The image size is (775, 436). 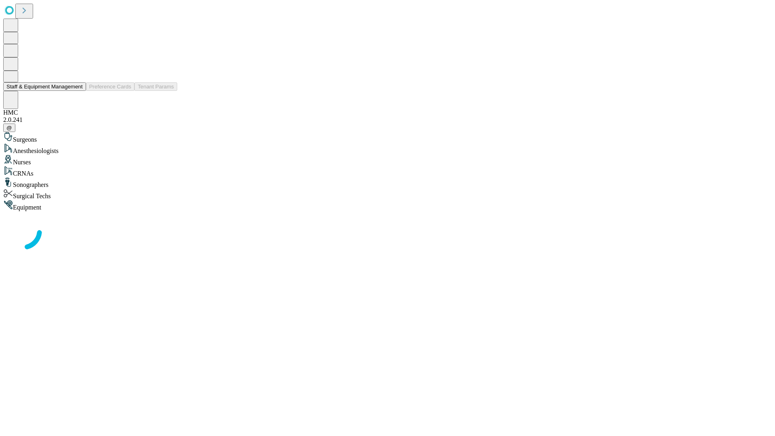 What do you see at coordinates (387, 160) in the screenshot?
I see `div: Nurses` at bounding box center [387, 160].